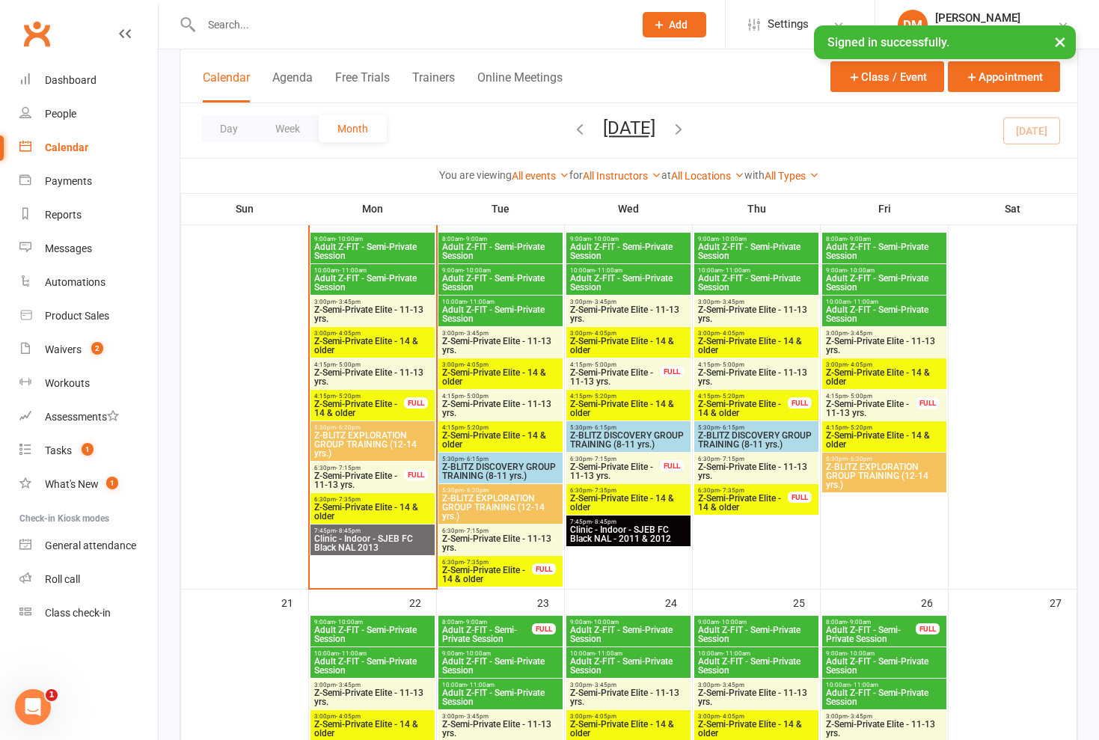 The image size is (1099, 740). What do you see at coordinates (674, 25) in the screenshot?
I see `button: Add` at bounding box center [674, 25].